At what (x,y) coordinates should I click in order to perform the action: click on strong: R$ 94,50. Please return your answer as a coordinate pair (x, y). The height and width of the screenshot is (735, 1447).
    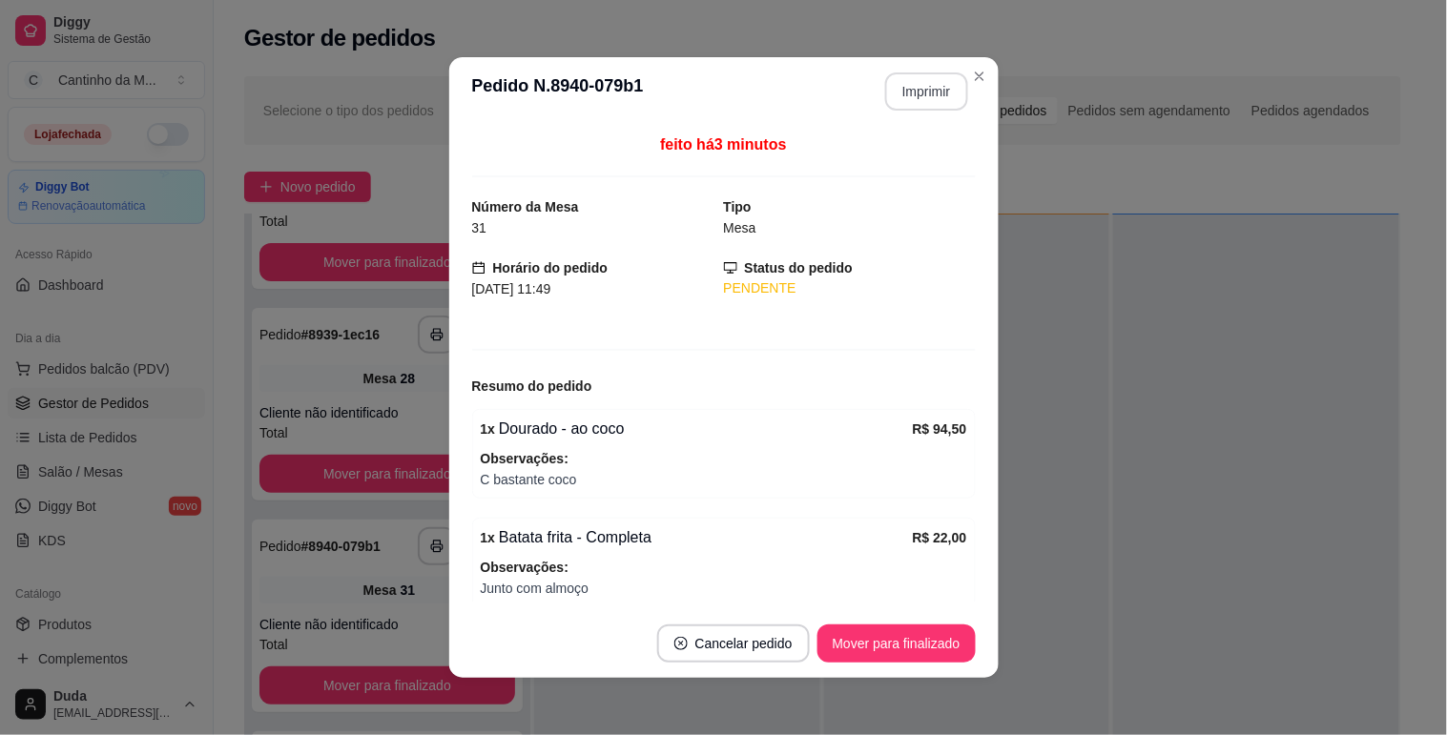
    Looking at the image, I should click on (939, 429).